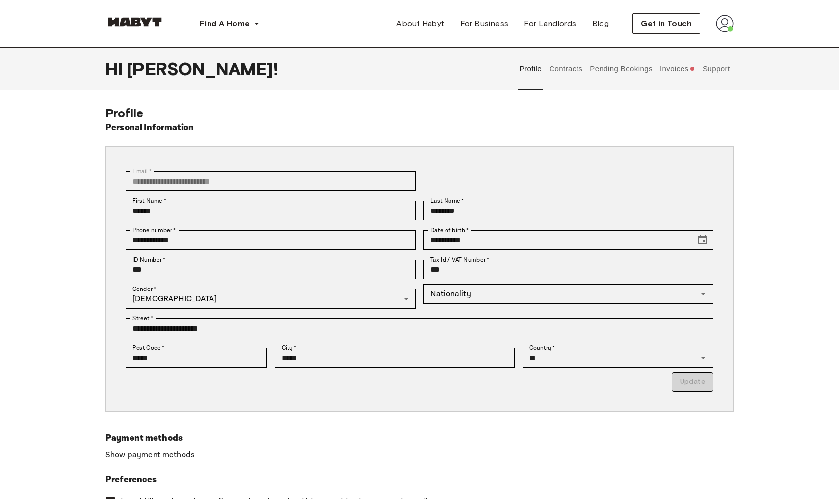 Image resolution: width=839 pixels, height=499 pixels. What do you see at coordinates (420, 438) in the screenshot?
I see `h6: Payment methods` at bounding box center [420, 438].